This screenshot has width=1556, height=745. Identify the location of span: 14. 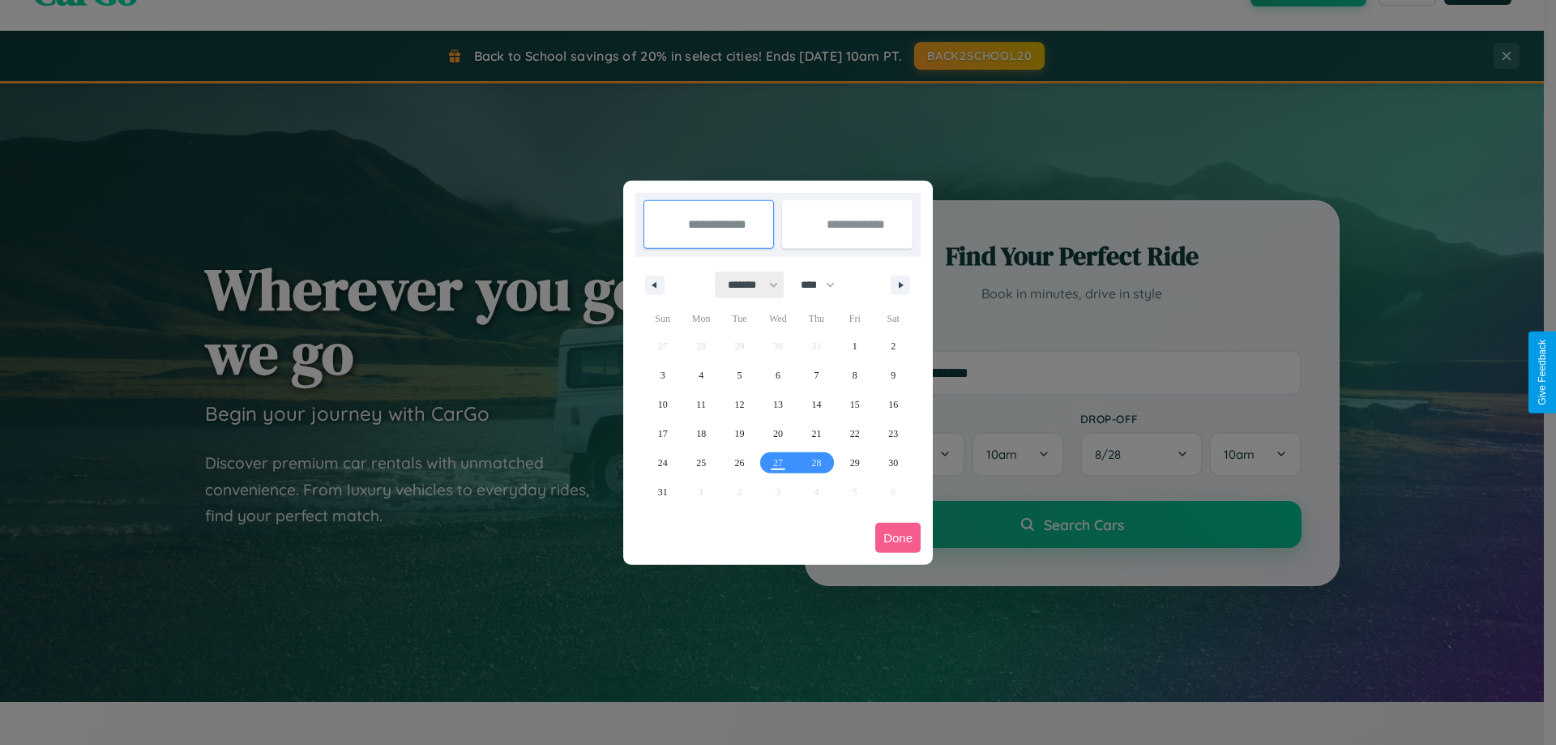
(816, 404).